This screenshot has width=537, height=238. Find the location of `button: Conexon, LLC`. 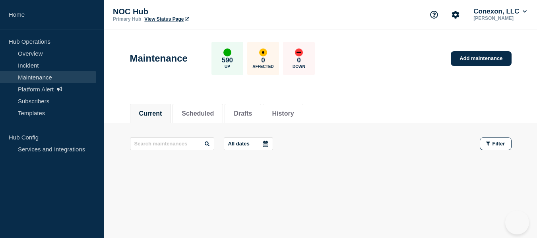

button: Conexon, LLC is located at coordinates (500, 12).